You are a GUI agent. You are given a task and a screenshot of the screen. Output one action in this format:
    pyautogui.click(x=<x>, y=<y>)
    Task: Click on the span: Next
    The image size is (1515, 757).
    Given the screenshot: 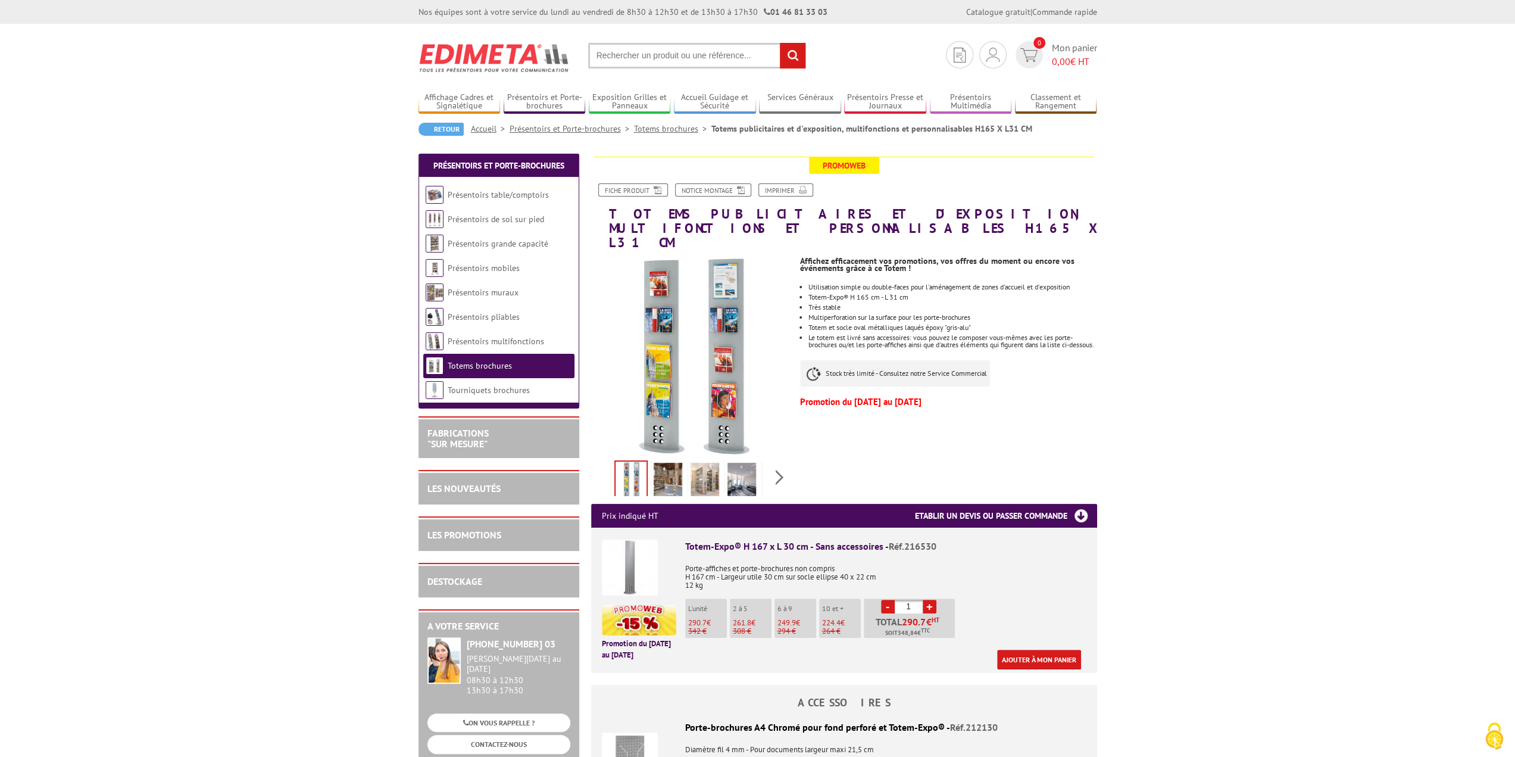 What is the action you would take?
    pyautogui.click(x=779, y=477)
    